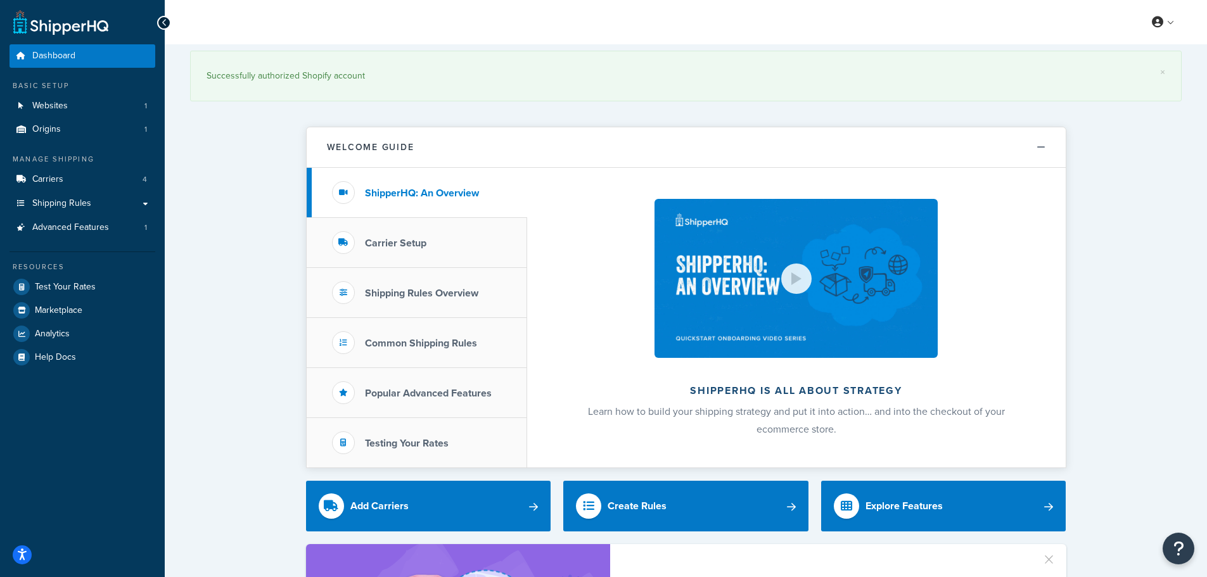 The height and width of the screenshot is (577, 1207). What do you see at coordinates (82, 106) in the screenshot?
I see `a: Websites1` at bounding box center [82, 106].